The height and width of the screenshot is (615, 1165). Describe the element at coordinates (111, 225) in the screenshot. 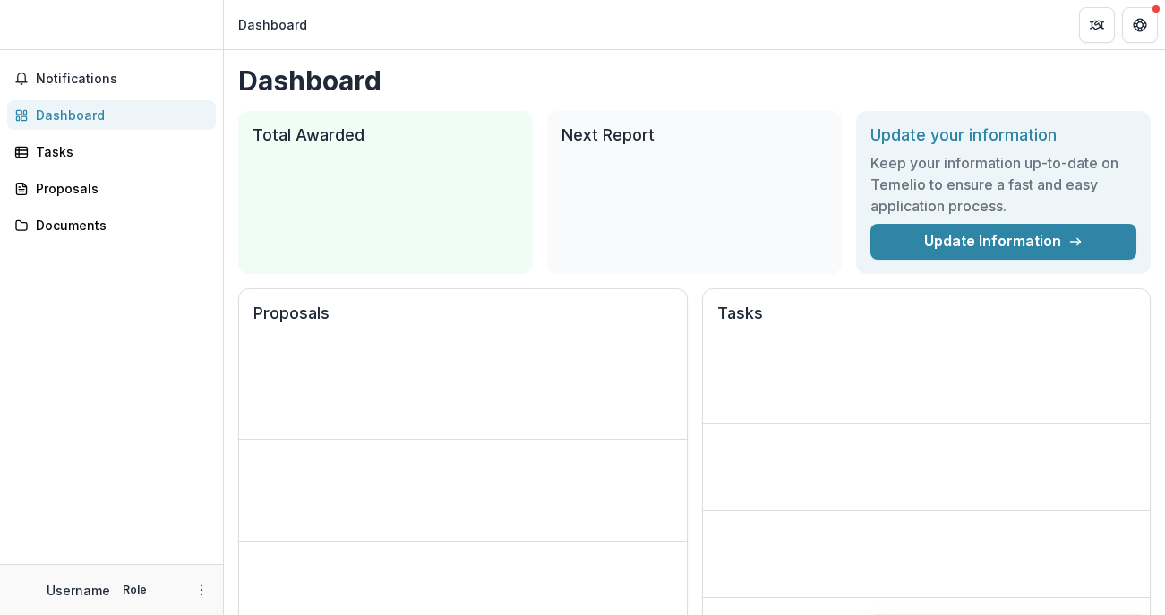

I see `a: Documents` at that location.